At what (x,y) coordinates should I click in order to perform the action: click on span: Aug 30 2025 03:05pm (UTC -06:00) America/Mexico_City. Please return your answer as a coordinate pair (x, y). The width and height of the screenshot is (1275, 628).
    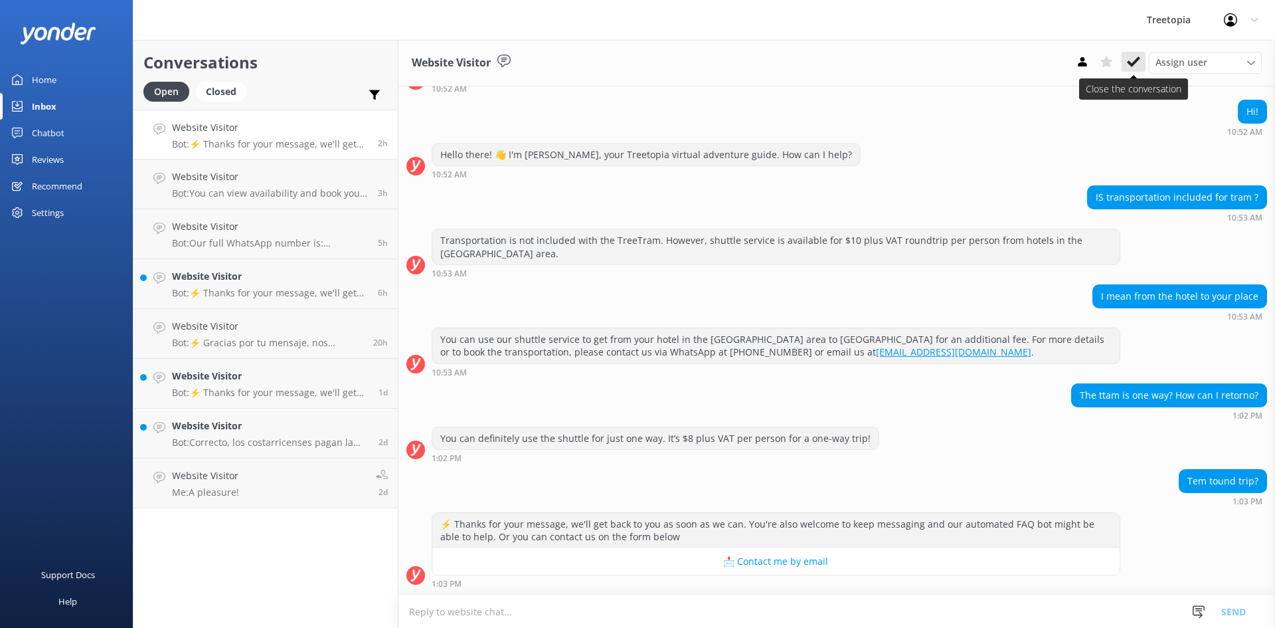
    Looking at the image, I should click on (383, 442).